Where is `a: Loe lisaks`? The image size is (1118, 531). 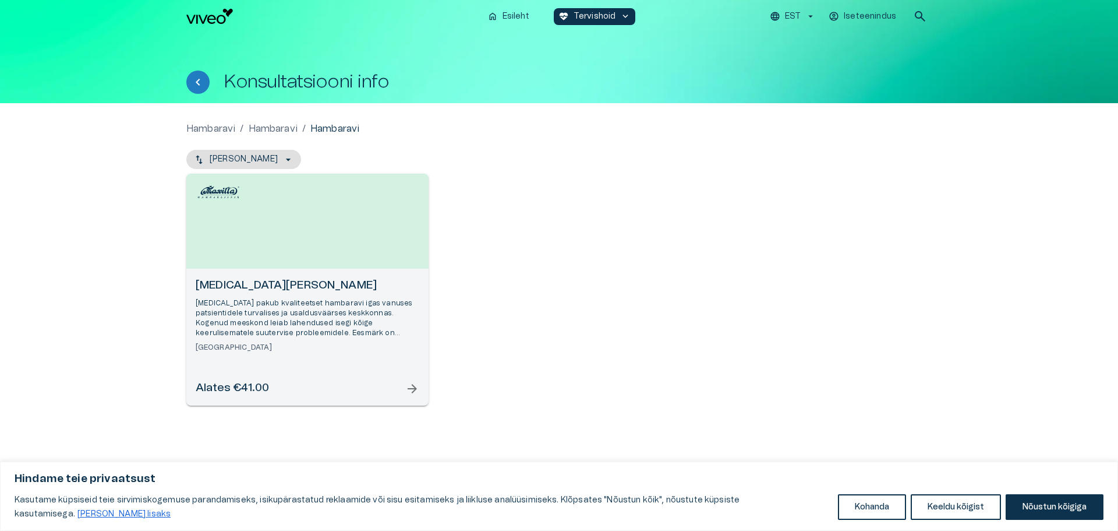
a: Loe lisaks is located at coordinates (124, 514).